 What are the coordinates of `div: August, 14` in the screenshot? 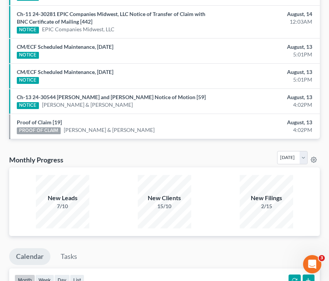 It's located at (265, 14).